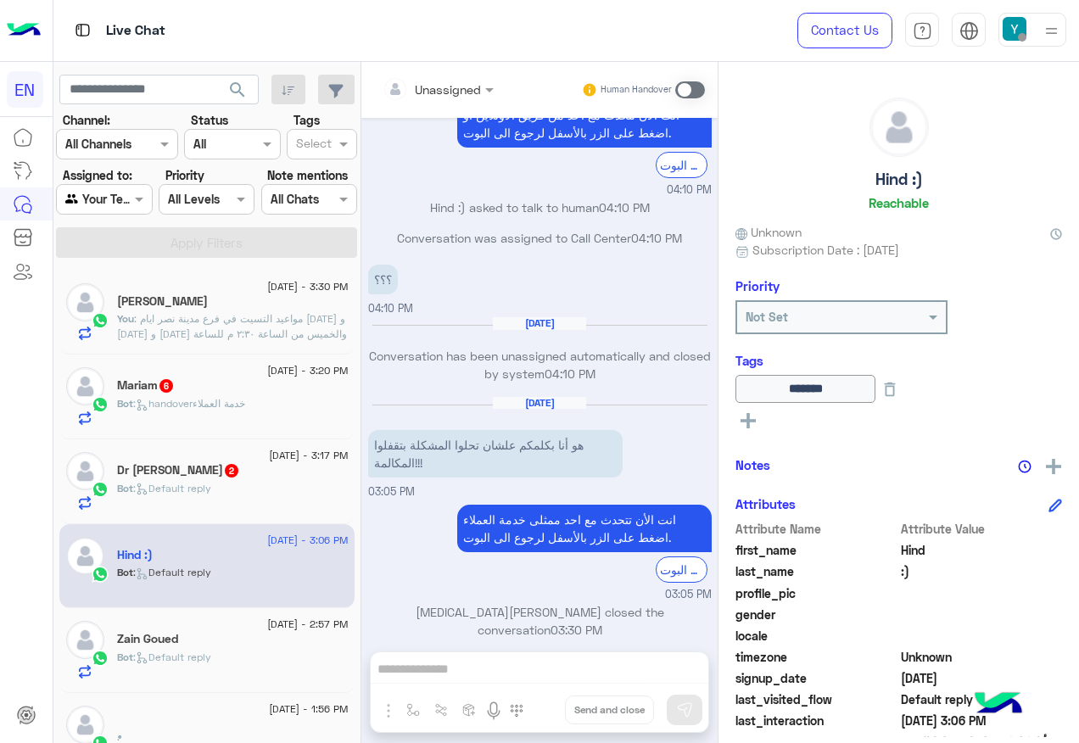 This screenshot has height=743, width=1079. Describe the element at coordinates (238, 92) in the screenshot. I see `button: search` at that location.